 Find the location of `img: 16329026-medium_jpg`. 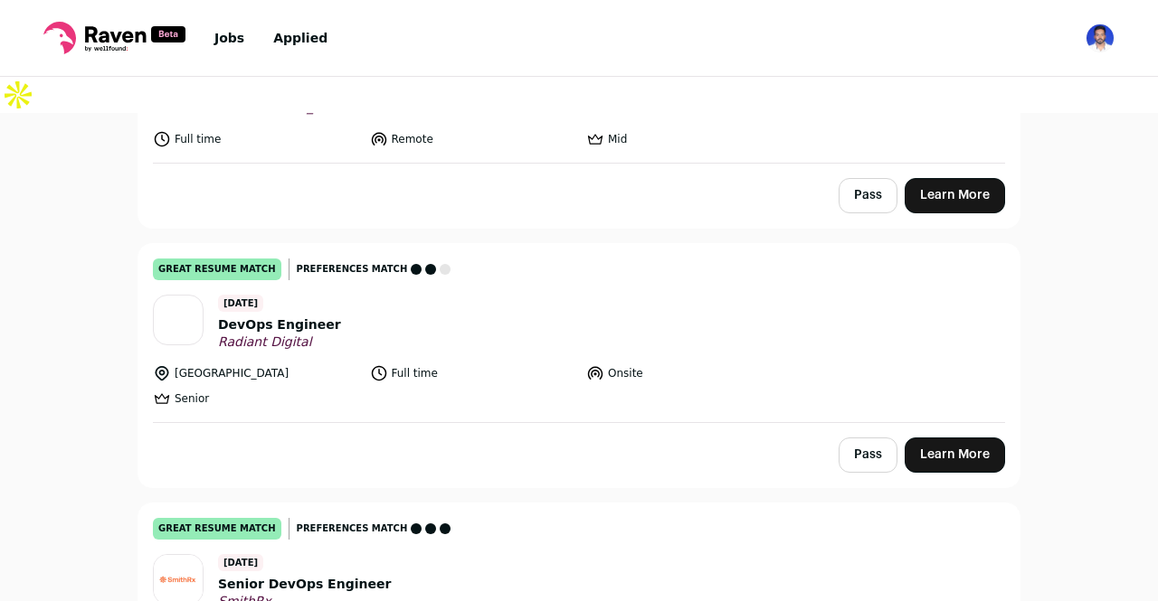

img: 16329026-medium_jpg is located at coordinates (1100, 38).